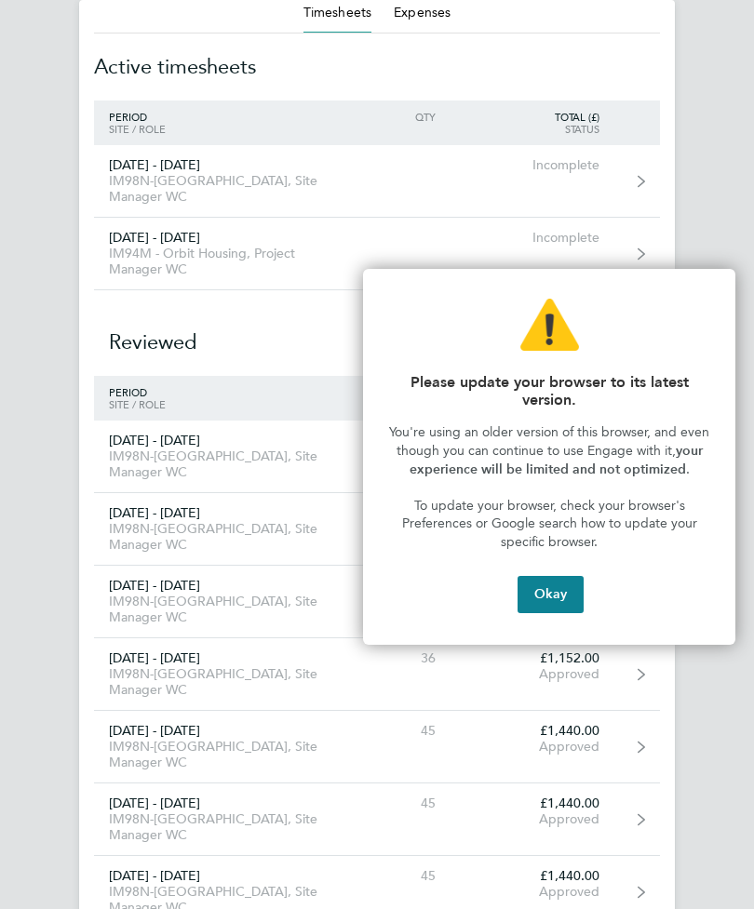  Describe the element at coordinates (397, 658) in the screenshot. I see `div: 36` at that location.